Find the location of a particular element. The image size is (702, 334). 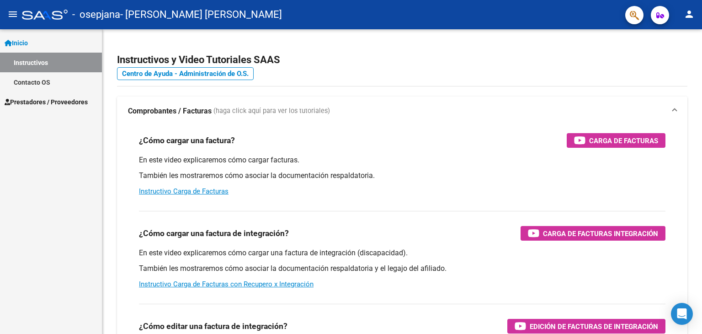

button: Carga de Facturas Integración is located at coordinates (593, 233).